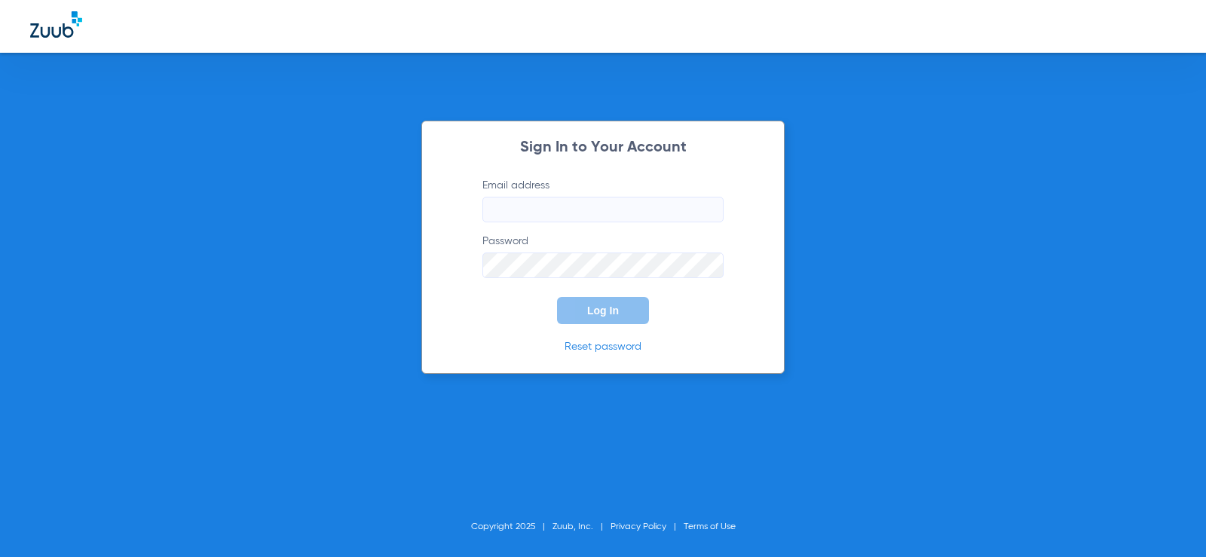  Describe the element at coordinates (603, 210) in the screenshot. I see `input: Email address` at that location.